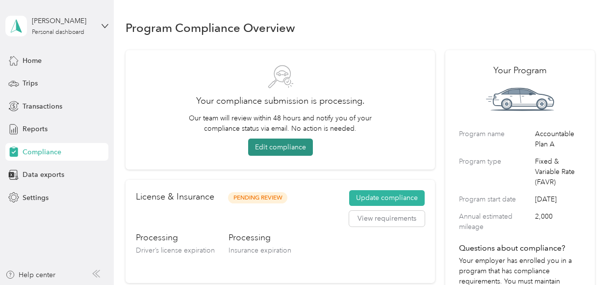  I want to click on button: Update compliance, so click(387, 198).